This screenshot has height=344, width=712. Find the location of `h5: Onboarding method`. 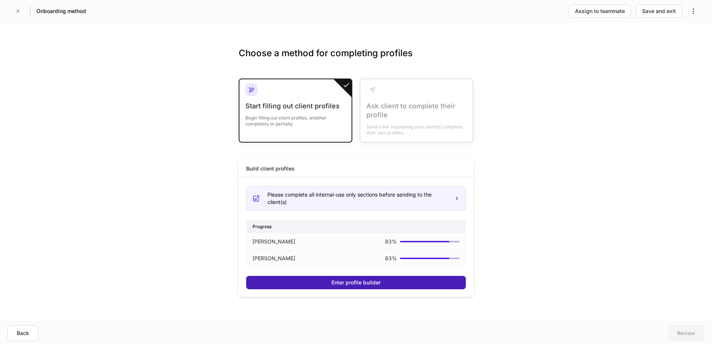

h5: Onboarding method is located at coordinates (61, 11).